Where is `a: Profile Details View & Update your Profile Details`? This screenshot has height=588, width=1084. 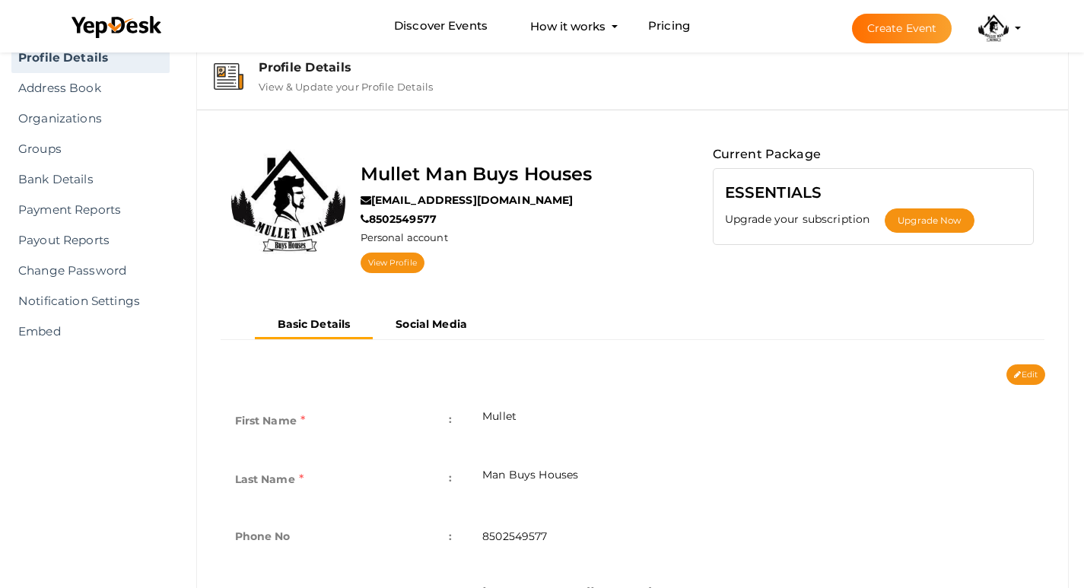 a: Profile Details View & Update your Profile Details is located at coordinates (633, 88).